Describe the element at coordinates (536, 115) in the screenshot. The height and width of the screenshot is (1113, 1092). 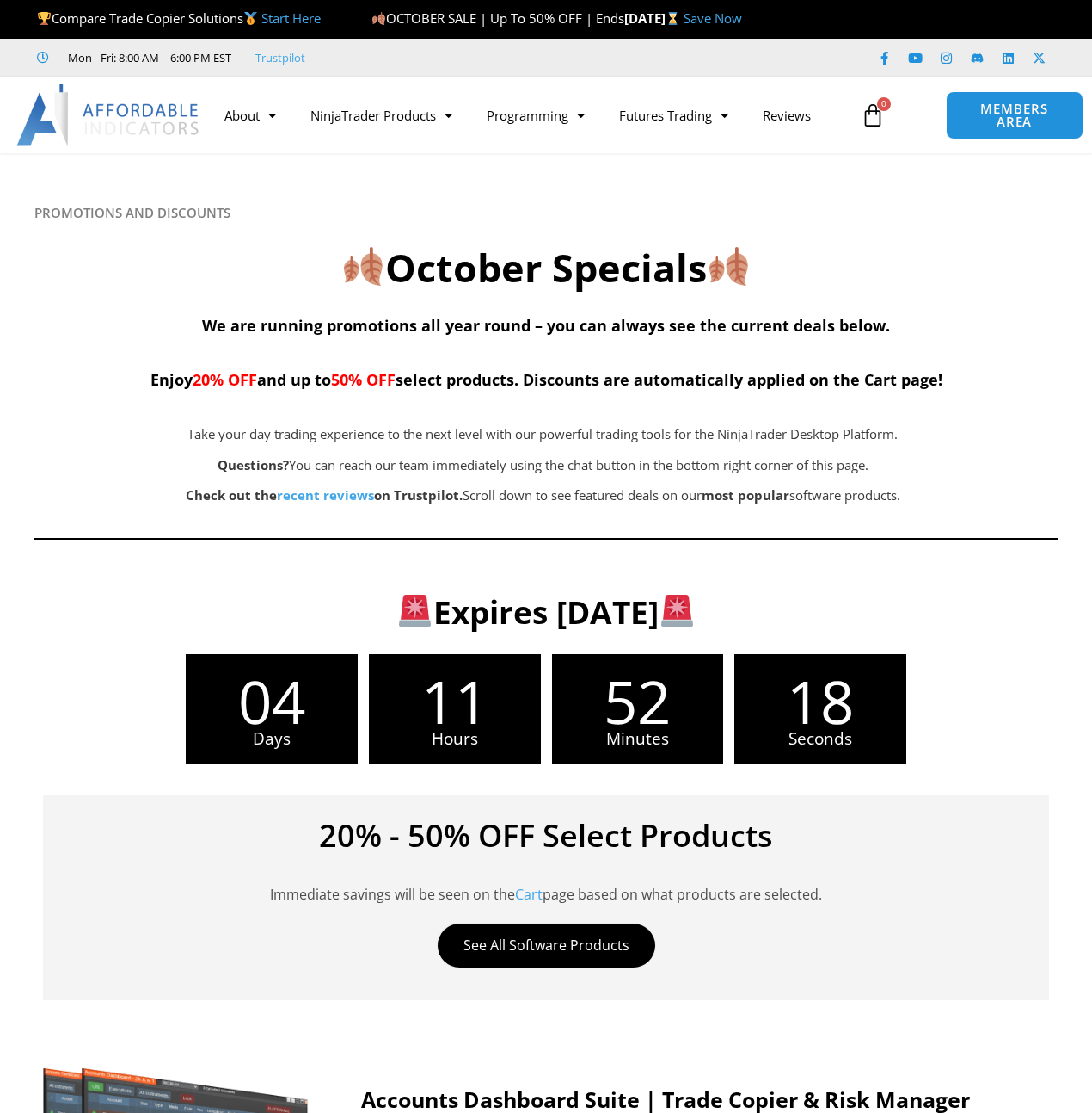
I see `a: Programming` at that location.